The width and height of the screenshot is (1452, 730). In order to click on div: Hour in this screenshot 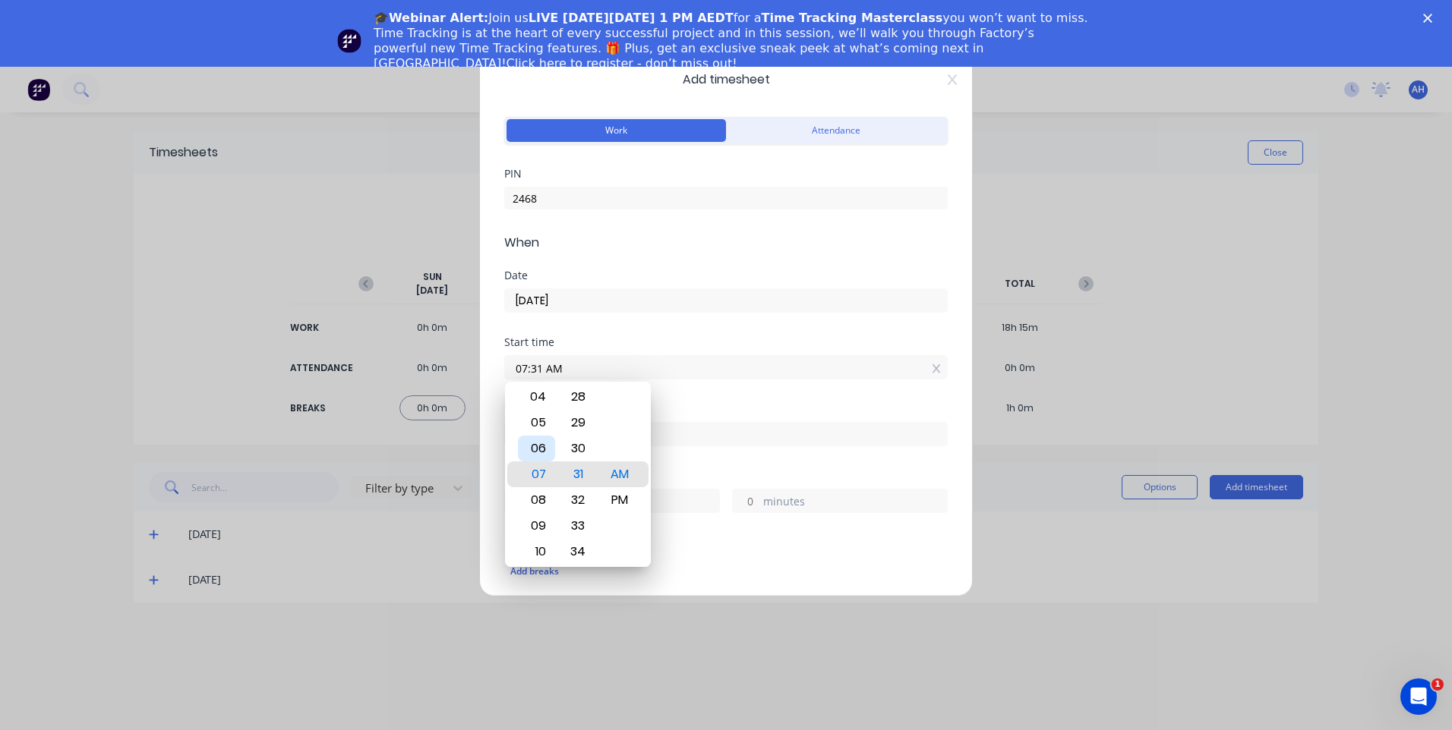, I will do `click(536, 475)`.